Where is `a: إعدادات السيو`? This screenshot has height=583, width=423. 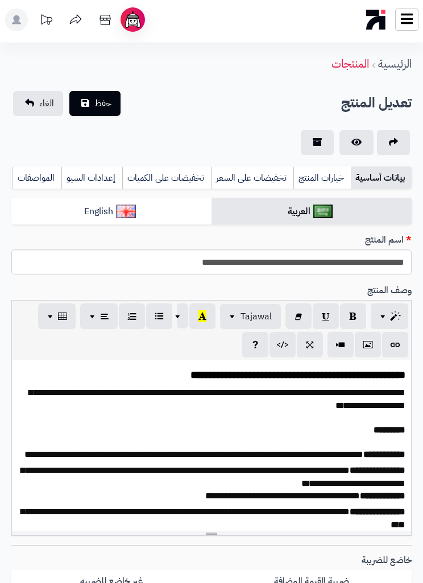
a: إعدادات السيو is located at coordinates (92, 178).